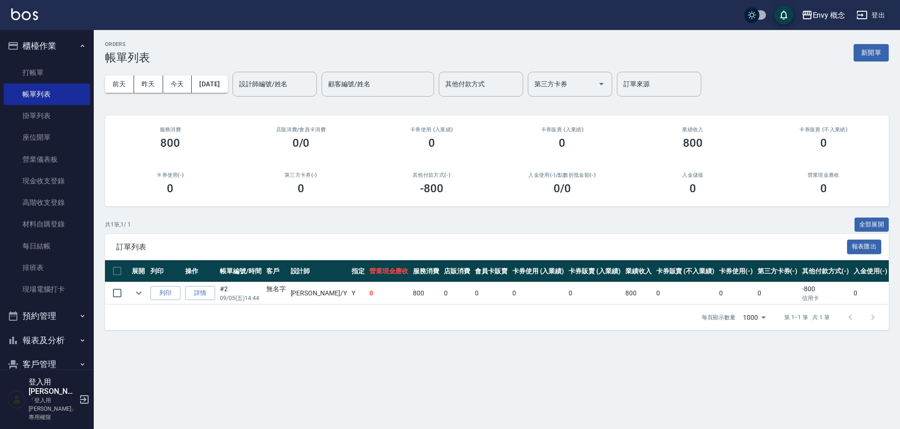  What do you see at coordinates (47, 116) in the screenshot?
I see `a: 掛單列表` at bounding box center [47, 116].